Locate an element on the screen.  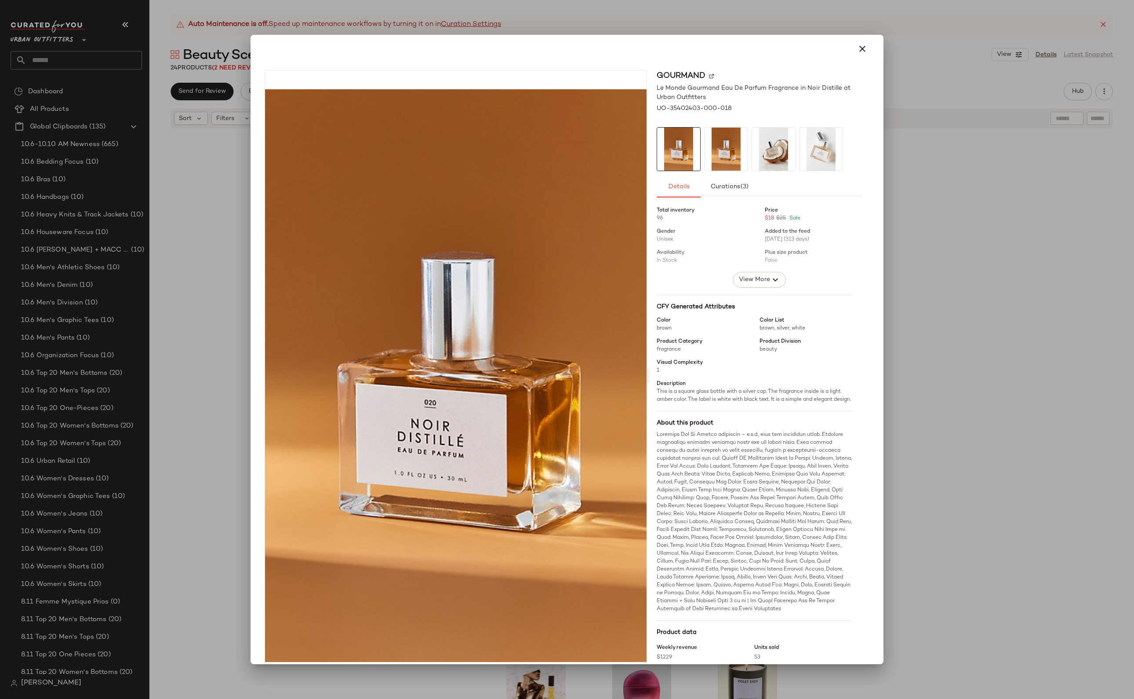
span: Product Category is located at coordinates (680, 342).